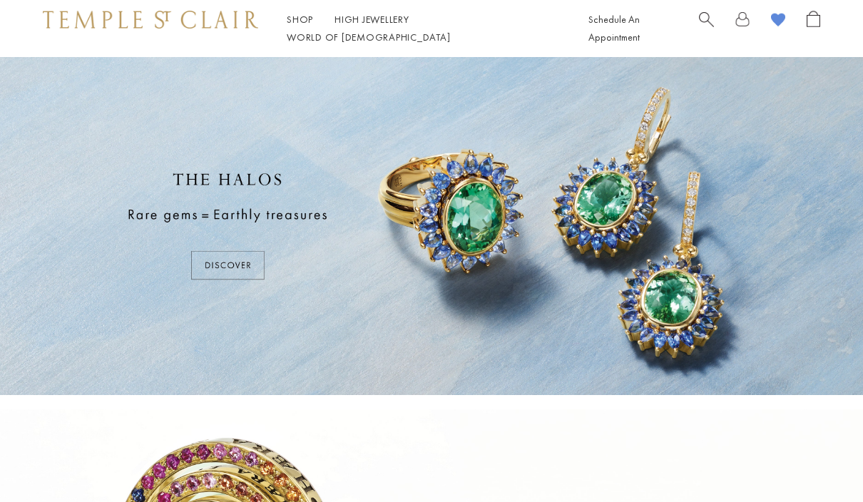 The image size is (863, 502). I want to click on a: Search, so click(706, 29).